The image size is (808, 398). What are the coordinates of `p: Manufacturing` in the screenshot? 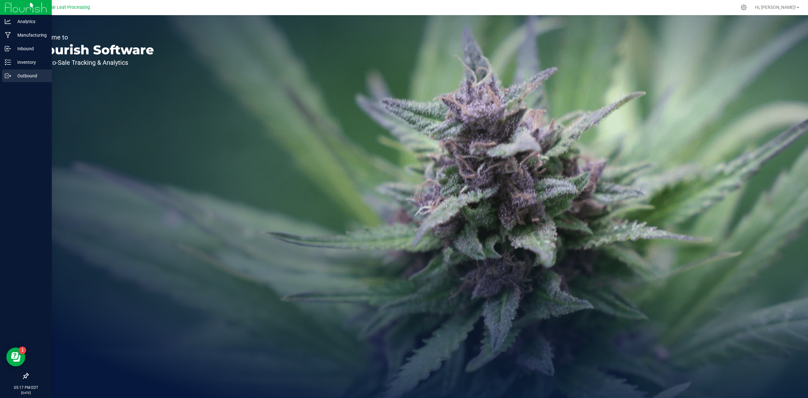 It's located at (30, 35).